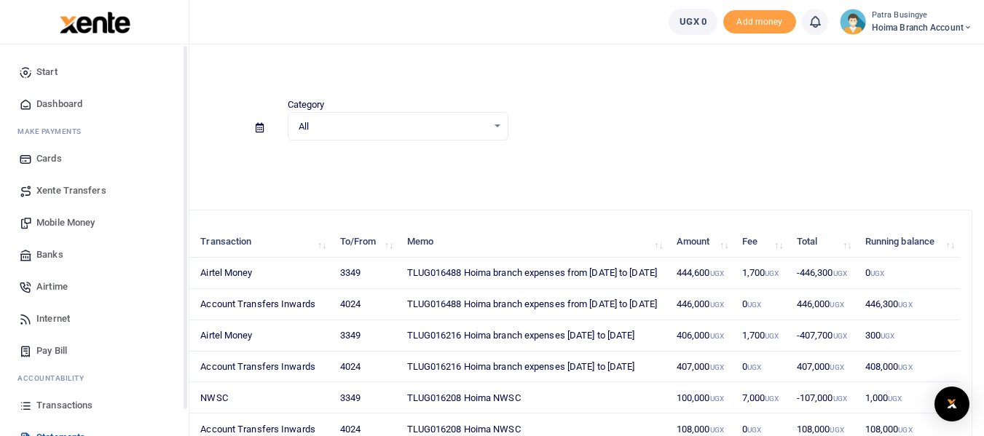 The height and width of the screenshot is (436, 984). I want to click on div: Open Intercom Messenger, so click(952, 404).